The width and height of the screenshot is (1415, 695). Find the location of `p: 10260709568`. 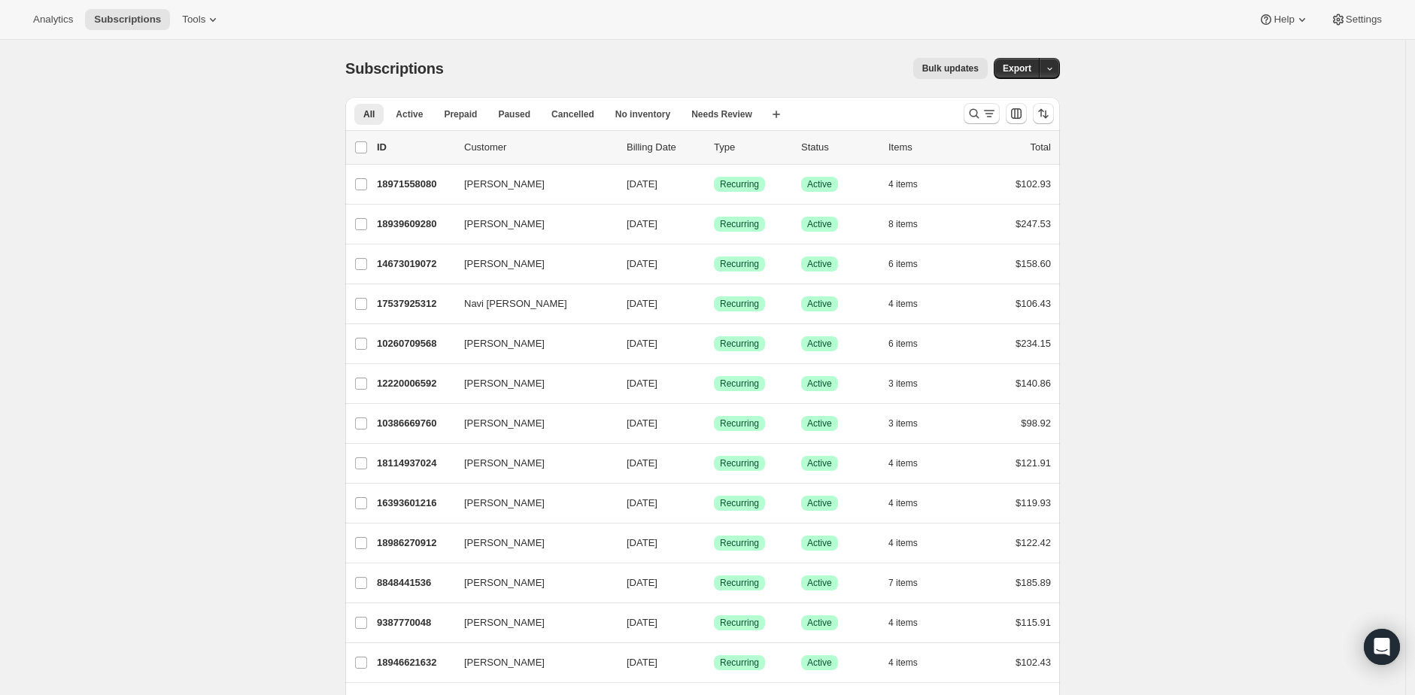

p: 10260709568 is located at coordinates (414, 344).